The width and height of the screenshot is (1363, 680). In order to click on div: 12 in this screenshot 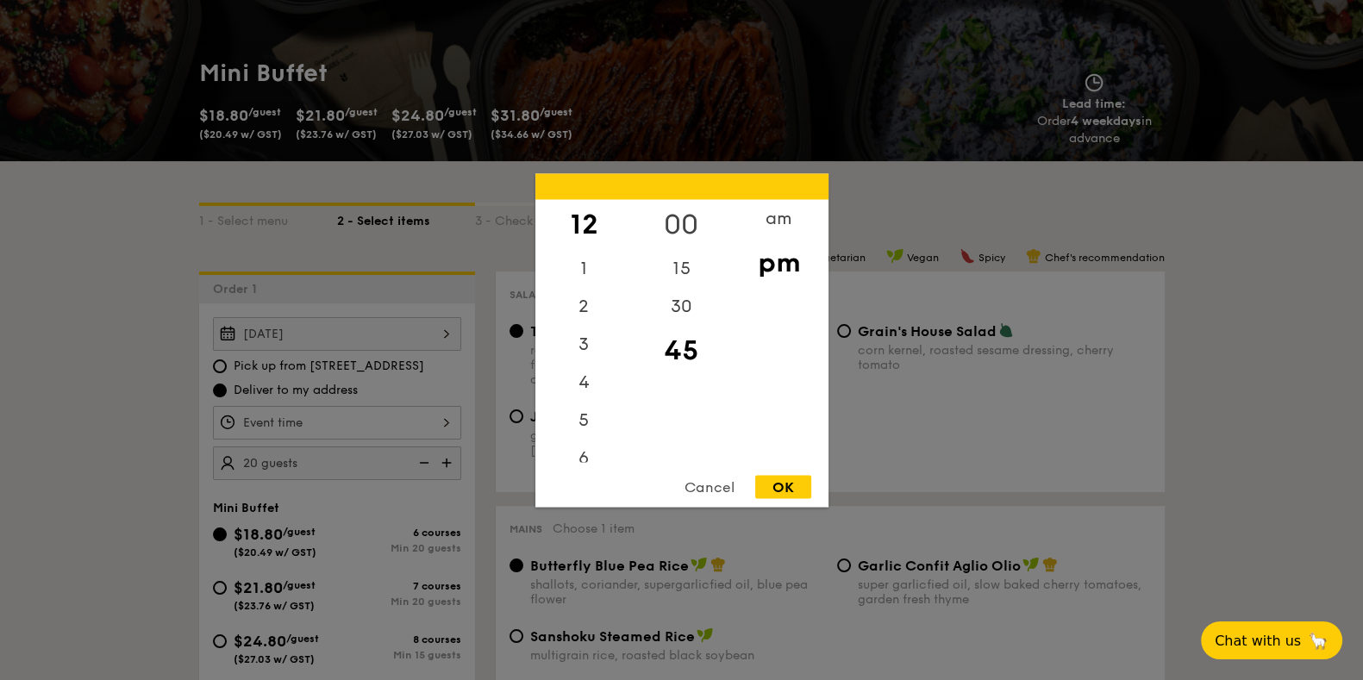, I will do `click(584, 224)`.